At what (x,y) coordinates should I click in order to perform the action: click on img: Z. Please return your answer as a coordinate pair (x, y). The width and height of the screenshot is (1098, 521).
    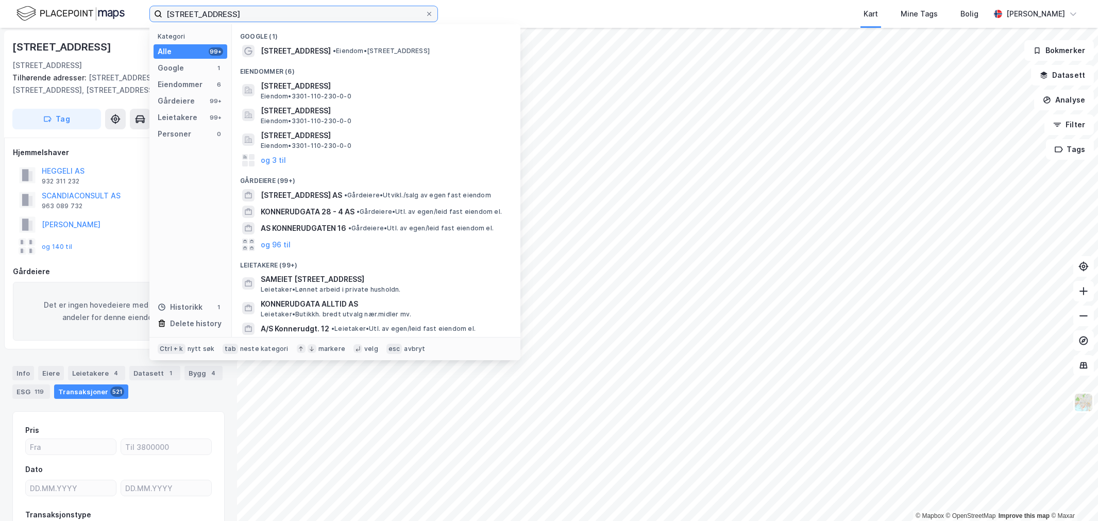
    Looking at the image, I should click on (1083, 402).